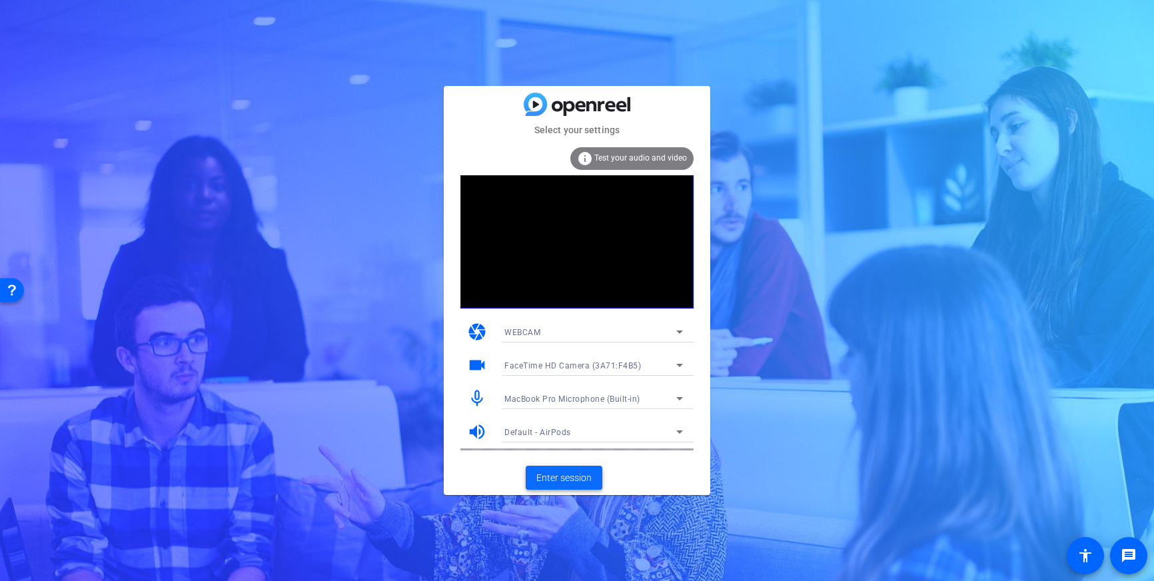 The height and width of the screenshot is (581, 1154). What do you see at coordinates (563, 478) in the screenshot?
I see `button: Enter session` at bounding box center [563, 478].